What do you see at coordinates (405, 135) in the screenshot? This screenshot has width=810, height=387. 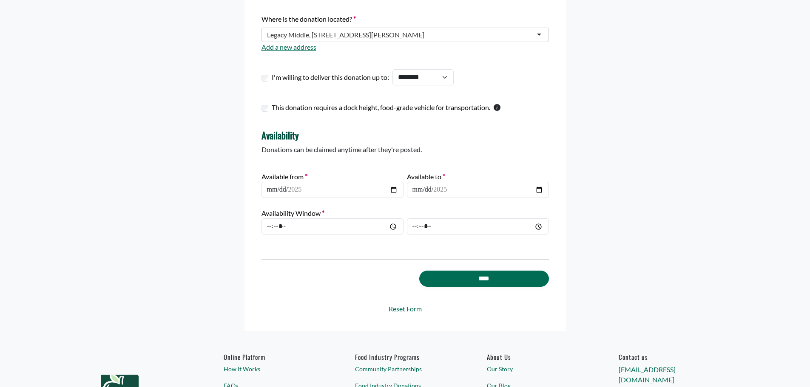 I see `h4: Availability` at bounding box center [405, 135].